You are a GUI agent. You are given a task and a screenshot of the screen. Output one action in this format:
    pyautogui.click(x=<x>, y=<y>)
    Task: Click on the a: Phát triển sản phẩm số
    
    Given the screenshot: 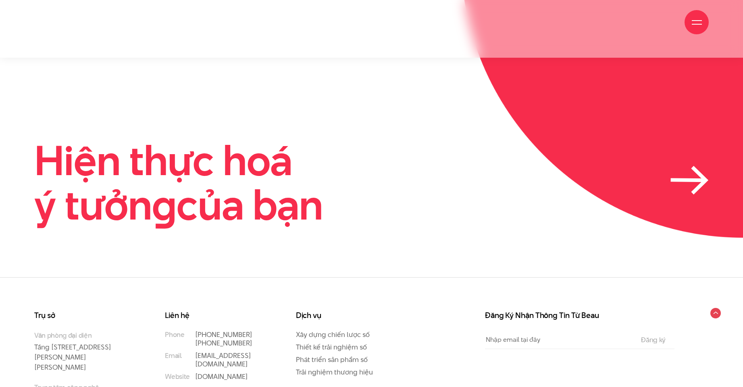 What is the action you would take?
    pyautogui.click(x=332, y=359)
    